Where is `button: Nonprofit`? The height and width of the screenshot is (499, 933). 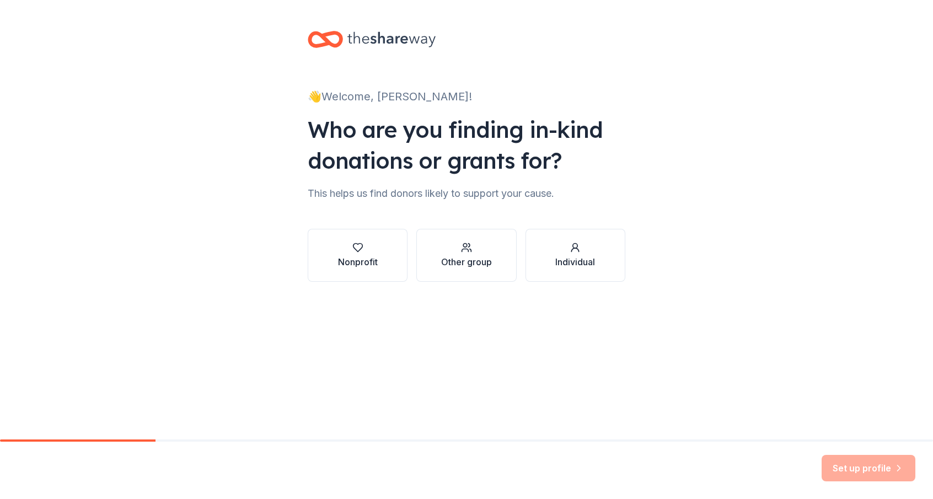 button: Nonprofit is located at coordinates (357, 255).